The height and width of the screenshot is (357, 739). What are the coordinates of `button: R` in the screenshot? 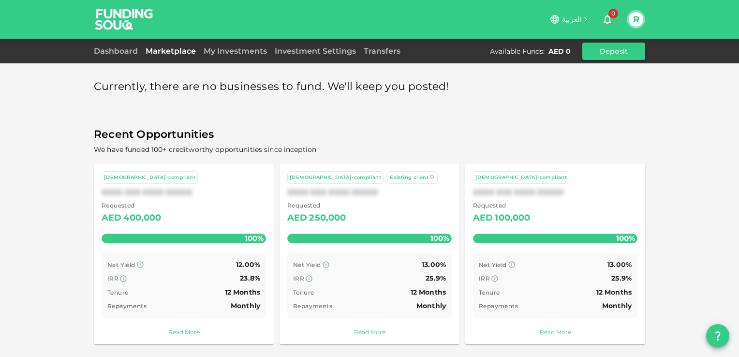 It's located at (636, 19).